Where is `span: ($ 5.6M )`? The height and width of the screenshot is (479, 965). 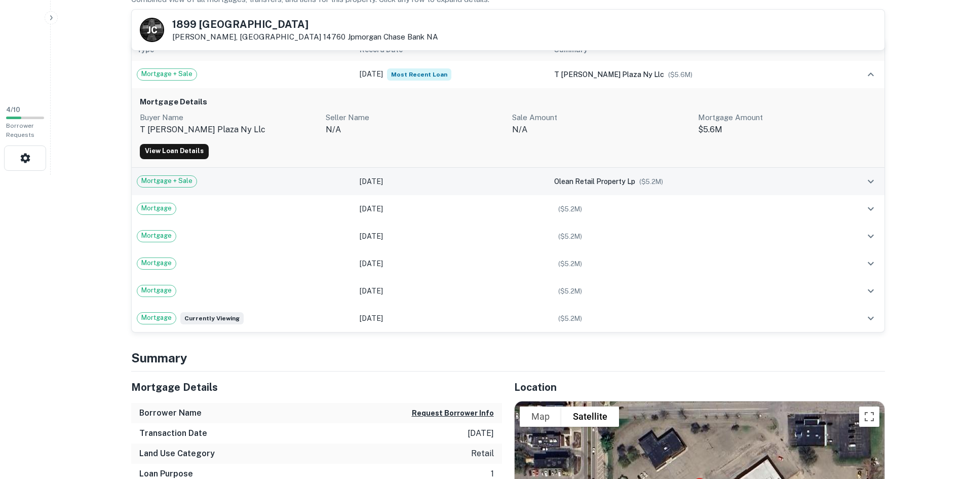
span: ($ 5.6M ) is located at coordinates (680, 74).